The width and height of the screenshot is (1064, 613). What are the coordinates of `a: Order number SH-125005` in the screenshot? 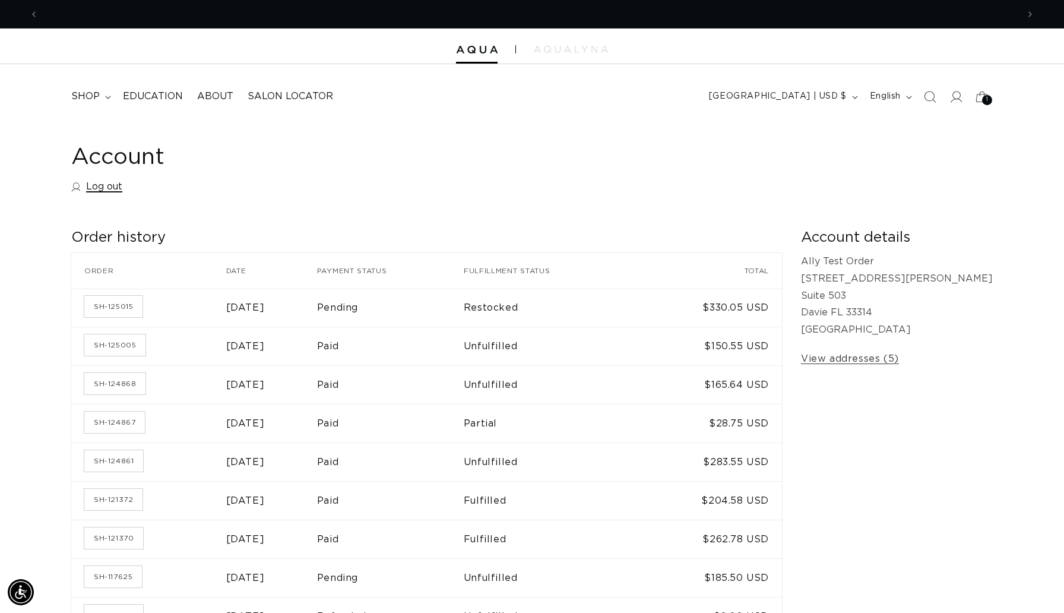 It's located at (115, 345).